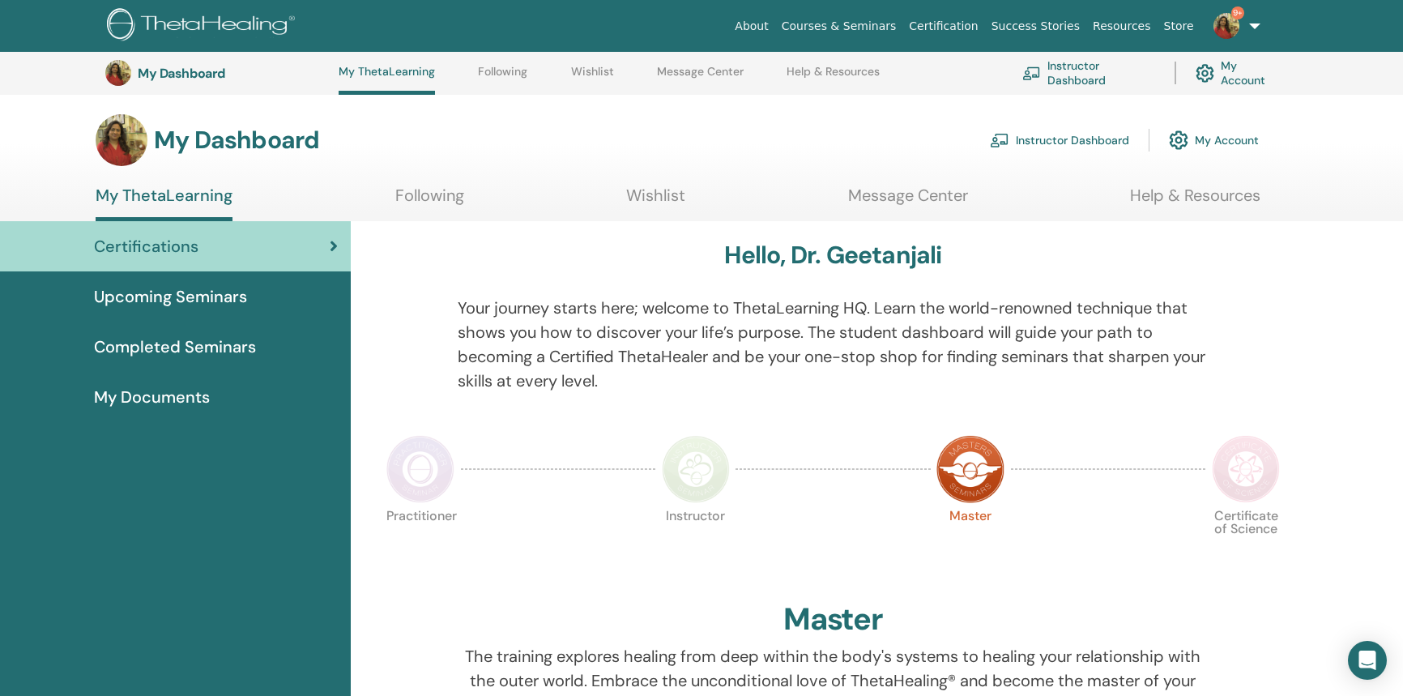 This screenshot has width=1403, height=696. What do you see at coordinates (696, 469) in the screenshot?
I see `img: Instructor` at bounding box center [696, 469].